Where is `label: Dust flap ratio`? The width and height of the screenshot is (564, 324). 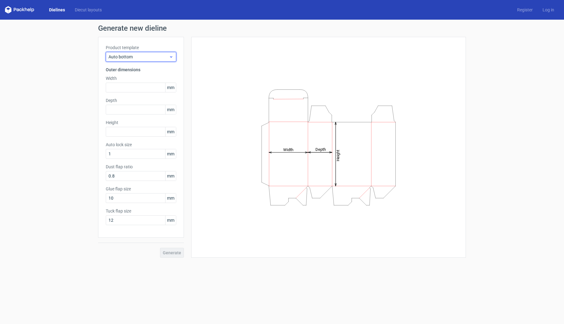 label: Dust flap ratio is located at coordinates (141, 167).